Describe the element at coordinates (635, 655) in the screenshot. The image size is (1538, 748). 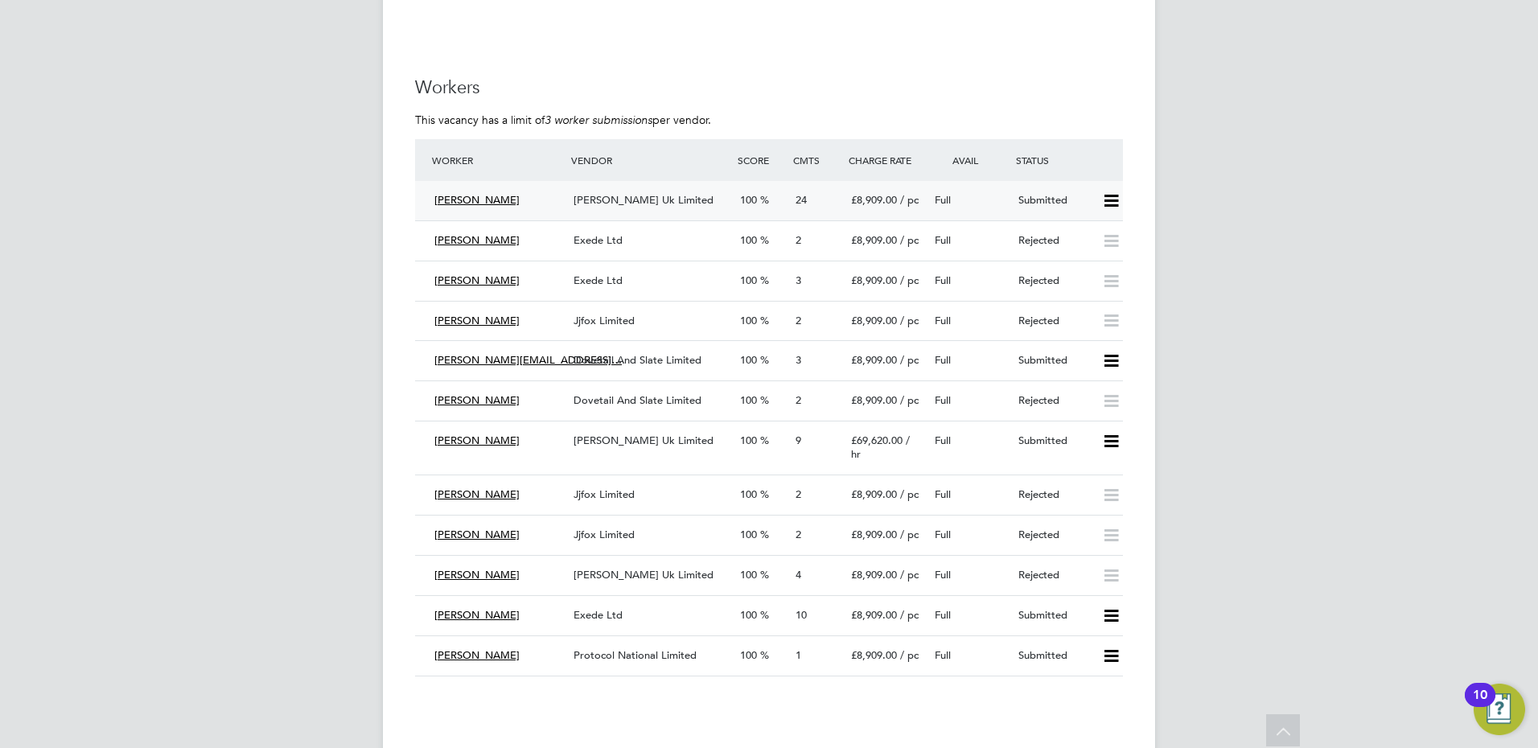
I see `span: Protocol National Limited` at that location.